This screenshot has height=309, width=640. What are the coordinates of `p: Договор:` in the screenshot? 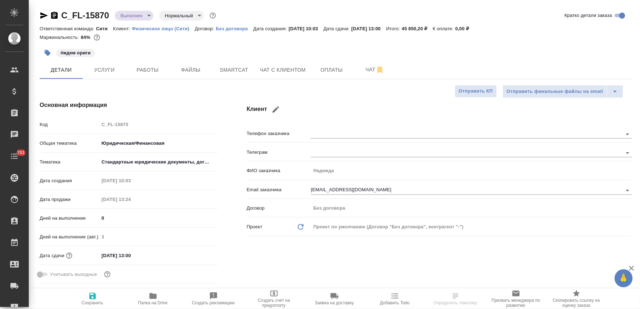 It's located at (205, 28).